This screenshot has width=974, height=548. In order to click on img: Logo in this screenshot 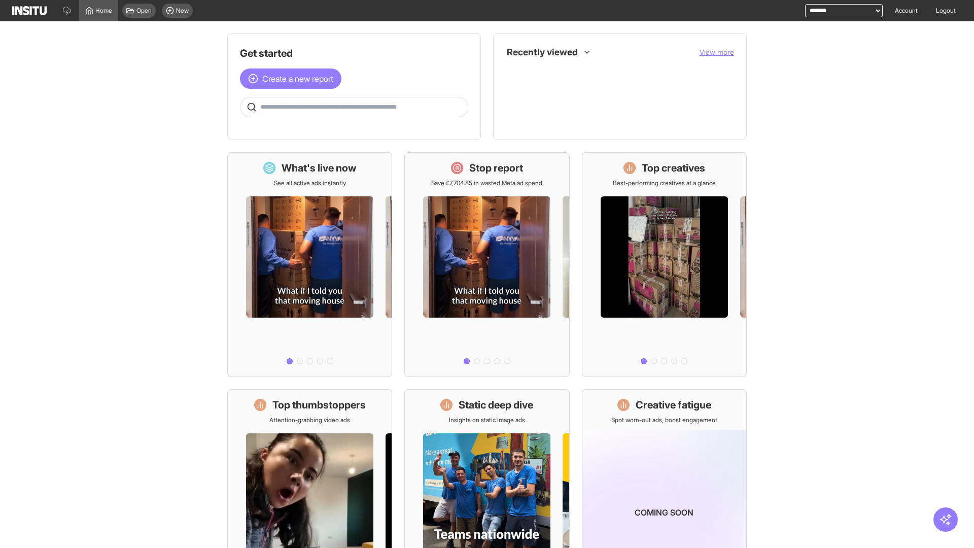, I will do `click(29, 11)`.